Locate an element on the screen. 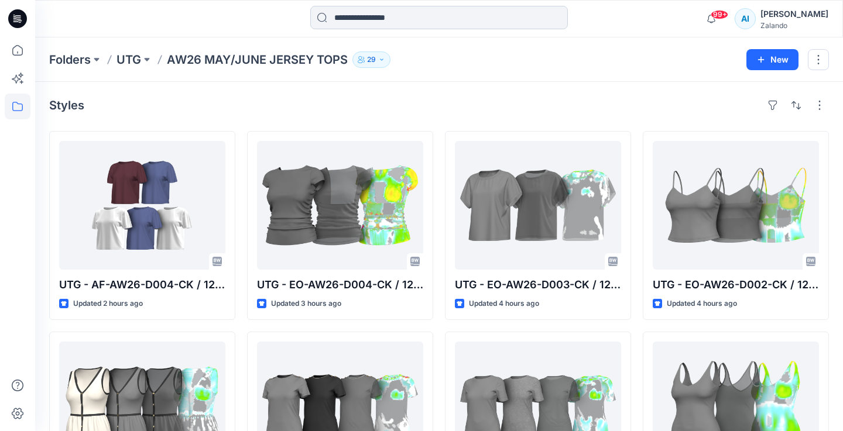 This screenshot has width=843, height=431. p: Updated 3 hours ago is located at coordinates (306, 304).